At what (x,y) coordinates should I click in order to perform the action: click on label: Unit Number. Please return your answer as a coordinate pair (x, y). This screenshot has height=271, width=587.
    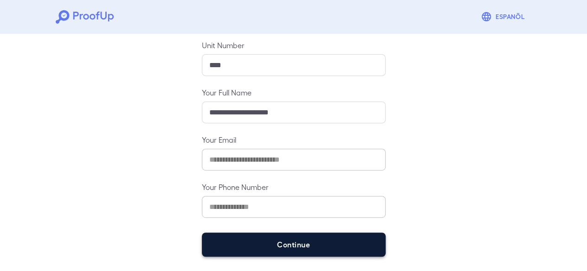
    Looking at the image, I should click on (294, 45).